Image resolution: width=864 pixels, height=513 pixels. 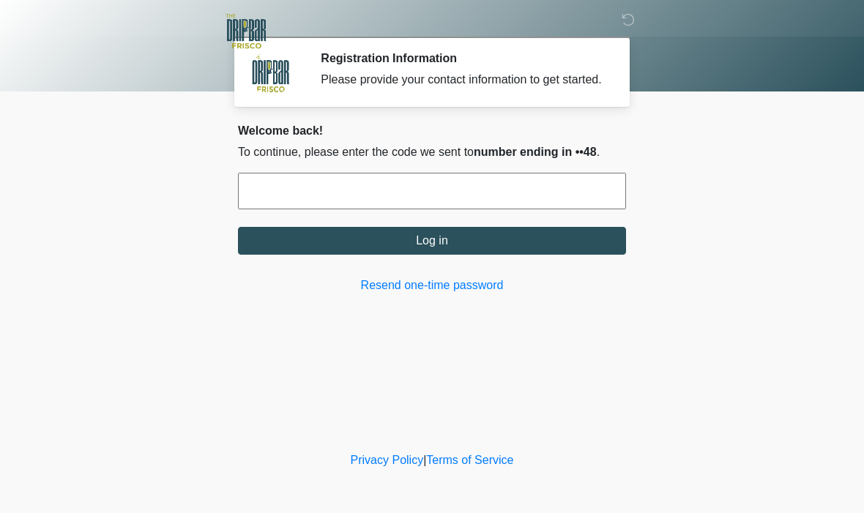 I want to click on p: To continue, please enter the code we sent to ., so click(x=432, y=152).